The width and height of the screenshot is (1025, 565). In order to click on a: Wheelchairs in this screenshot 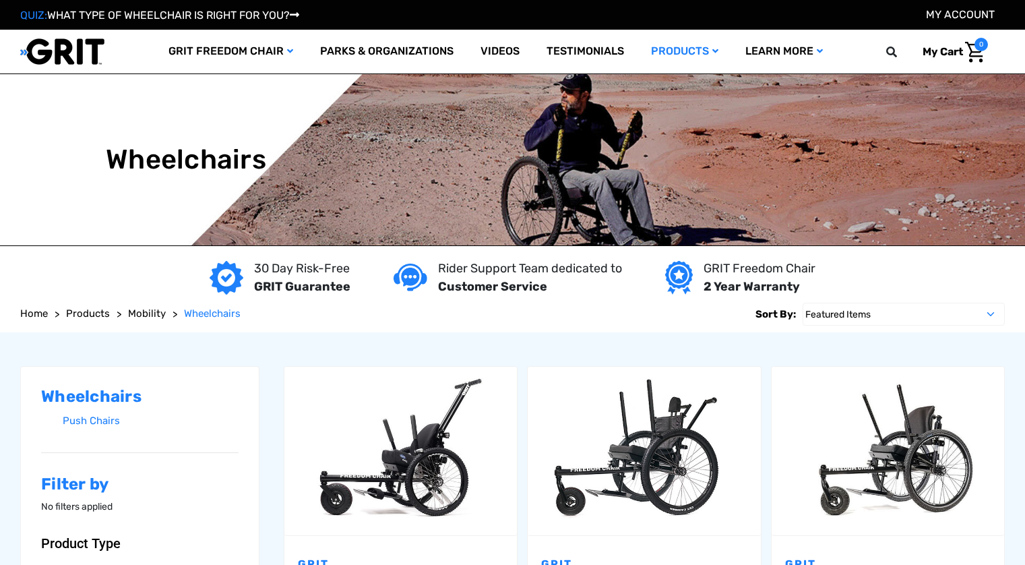, I will do `click(212, 313)`.